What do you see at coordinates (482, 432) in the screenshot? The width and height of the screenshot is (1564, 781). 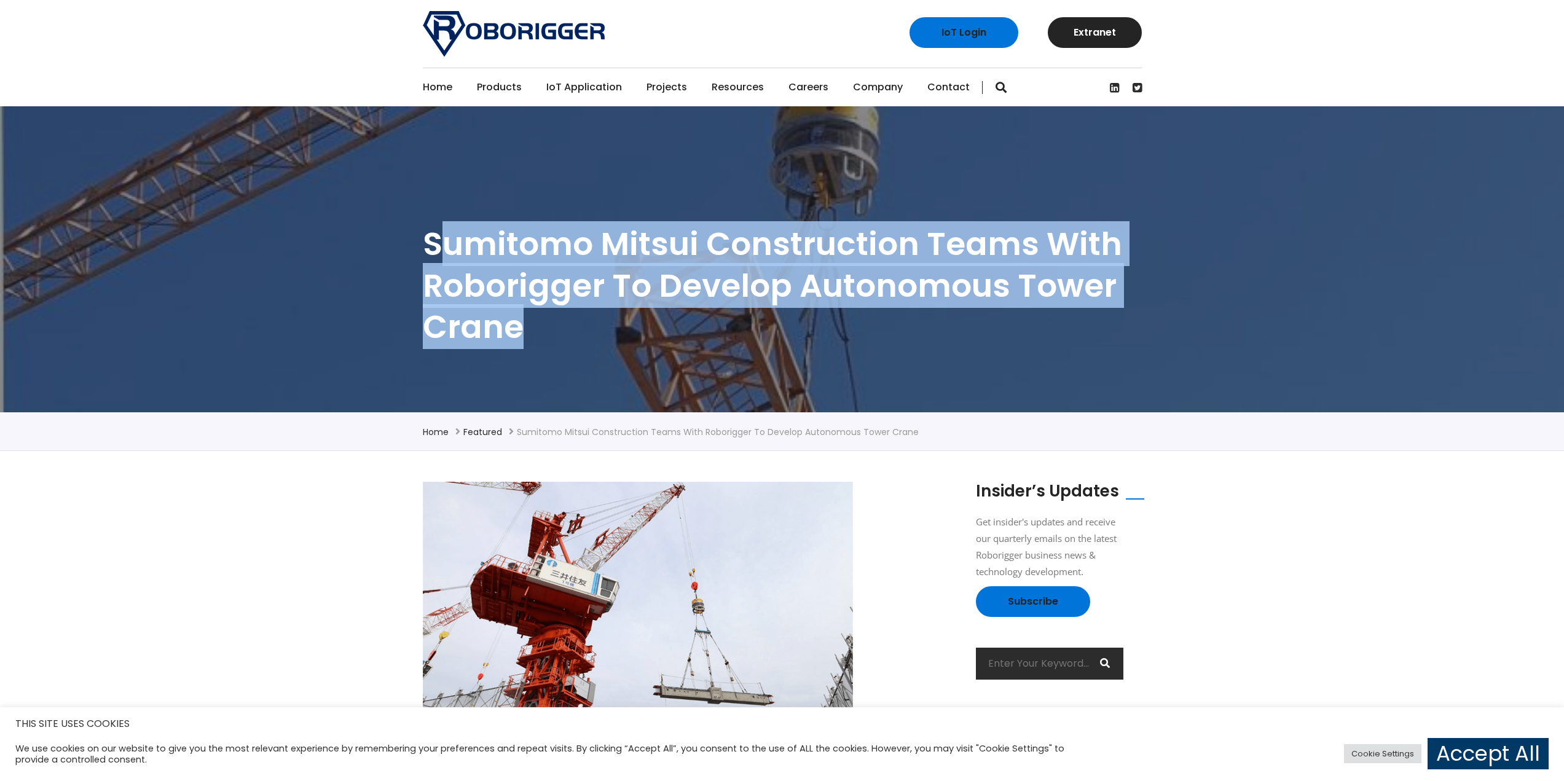 I see `a: Featured` at bounding box center [482, 432].